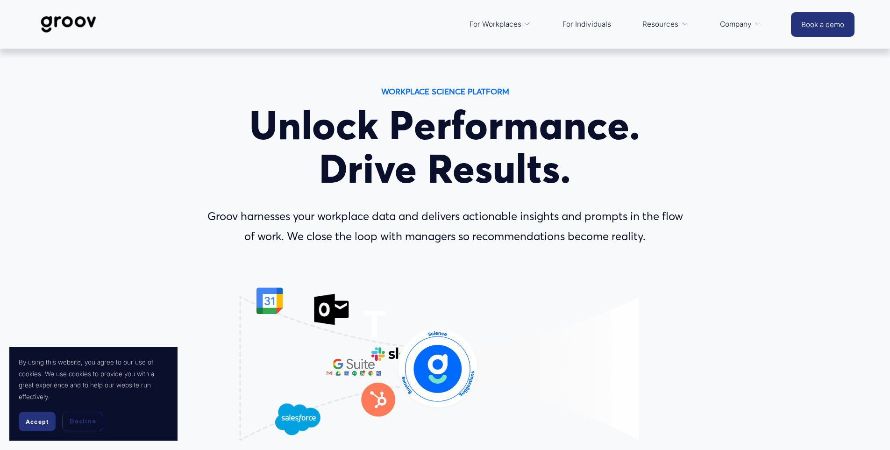 The height and width of the screenshot is (450, 890). I want to click on p: By using this website, you agree to our use of cookies. We use cookies to provide you with a grea..., so click(93, 379).